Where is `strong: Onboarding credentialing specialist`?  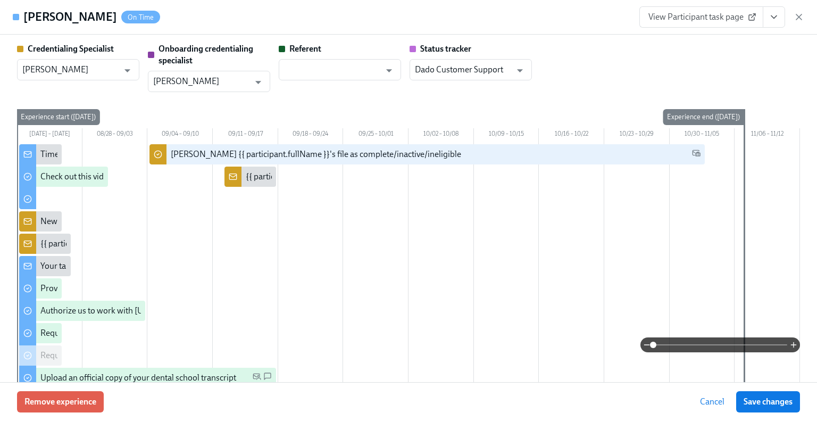
strong: Onboarding credentialing specialist is located at coordinates (206, 54).